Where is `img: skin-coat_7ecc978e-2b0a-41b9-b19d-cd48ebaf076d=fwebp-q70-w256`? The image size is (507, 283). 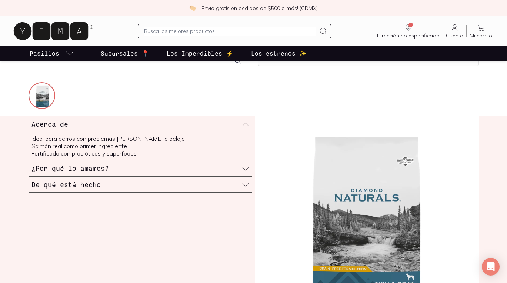 img: skin-coat_7ecc978e-2b0a-41b9-b19d-cd48ebaf076d=fwebp-q70-w256 is located at coordinates (43, 96).